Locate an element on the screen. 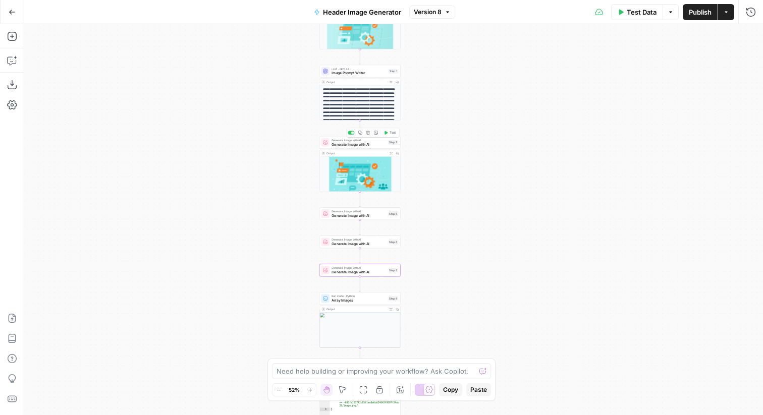 The width and height of the screenshot is (763, 415). span: Run Code · Python is located at coordinates (359, 296).